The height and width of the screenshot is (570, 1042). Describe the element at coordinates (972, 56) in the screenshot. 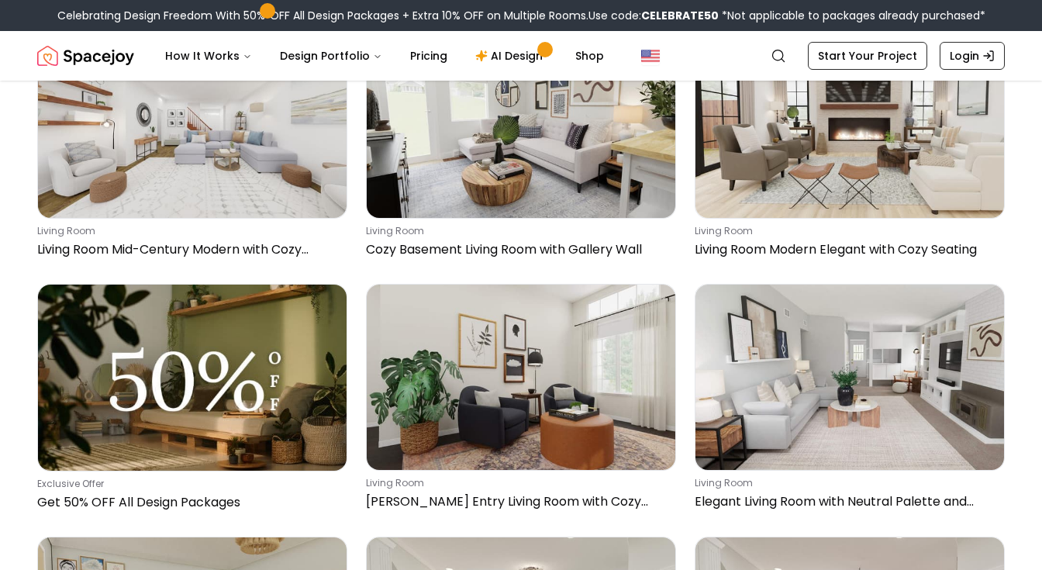

I see `a: Login` at that location.